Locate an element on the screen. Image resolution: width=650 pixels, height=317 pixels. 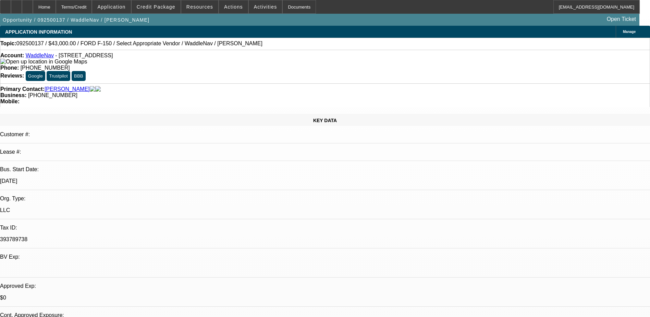
button: Activities is located at coordinates (266, 7).